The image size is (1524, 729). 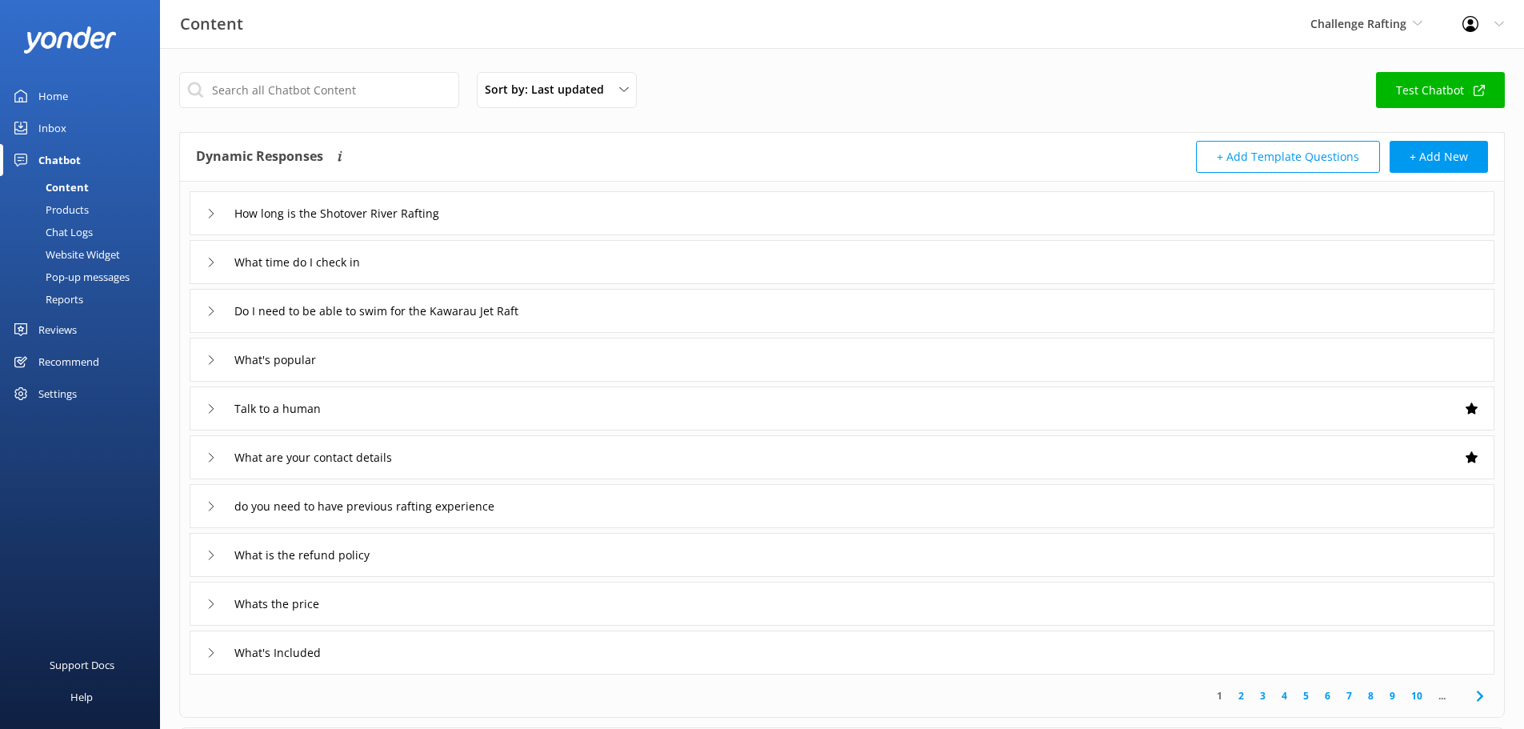 I want to click on div: Chatbot, so click(x=59, y=160).